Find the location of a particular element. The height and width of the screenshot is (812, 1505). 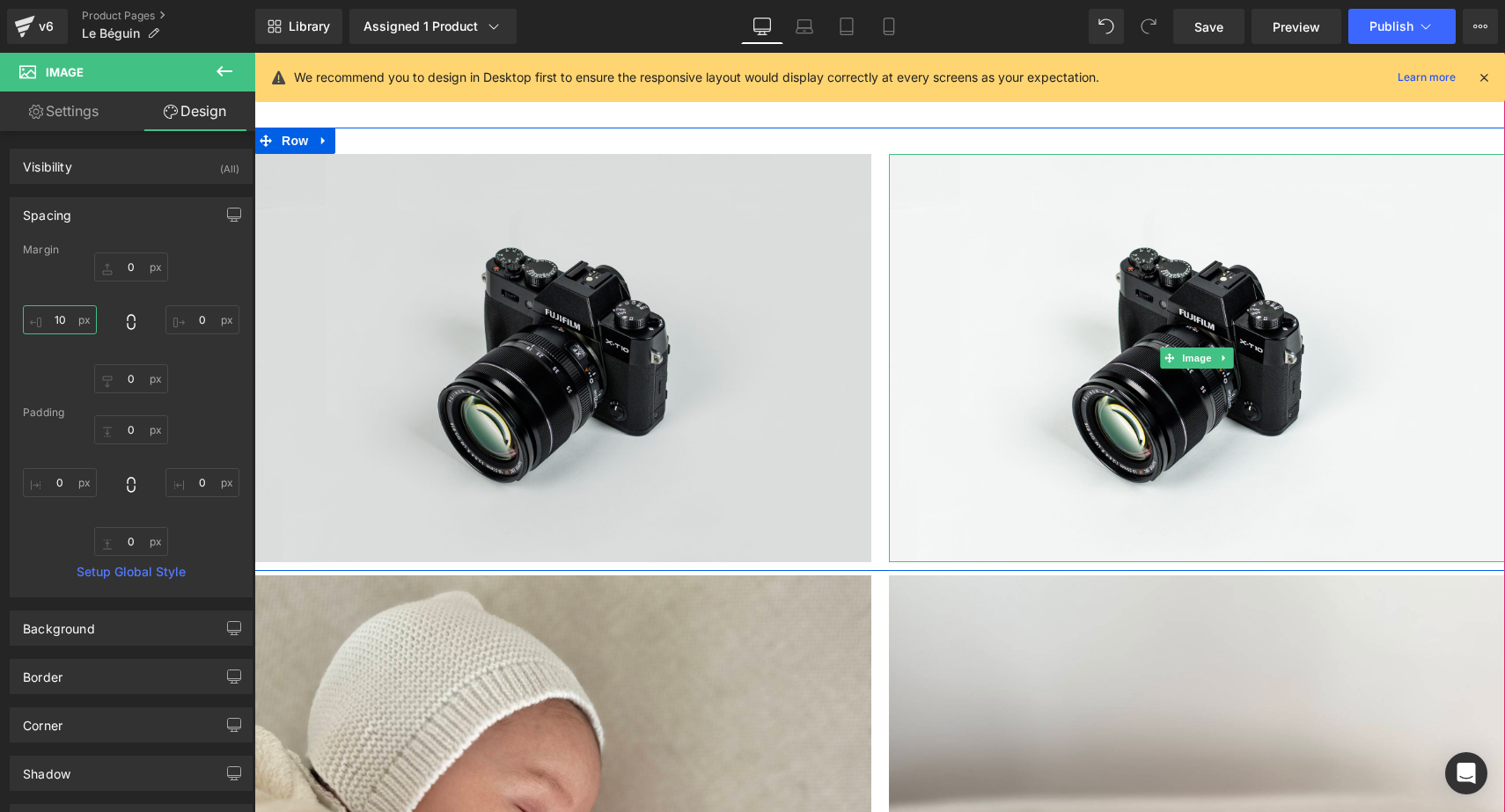

a: Mobile is located at coordinates (889, 26).